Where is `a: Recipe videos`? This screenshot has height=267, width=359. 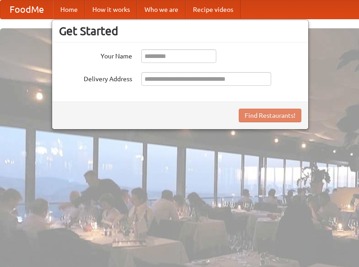
a: Recipe videos is located at coordinates (213, 10).